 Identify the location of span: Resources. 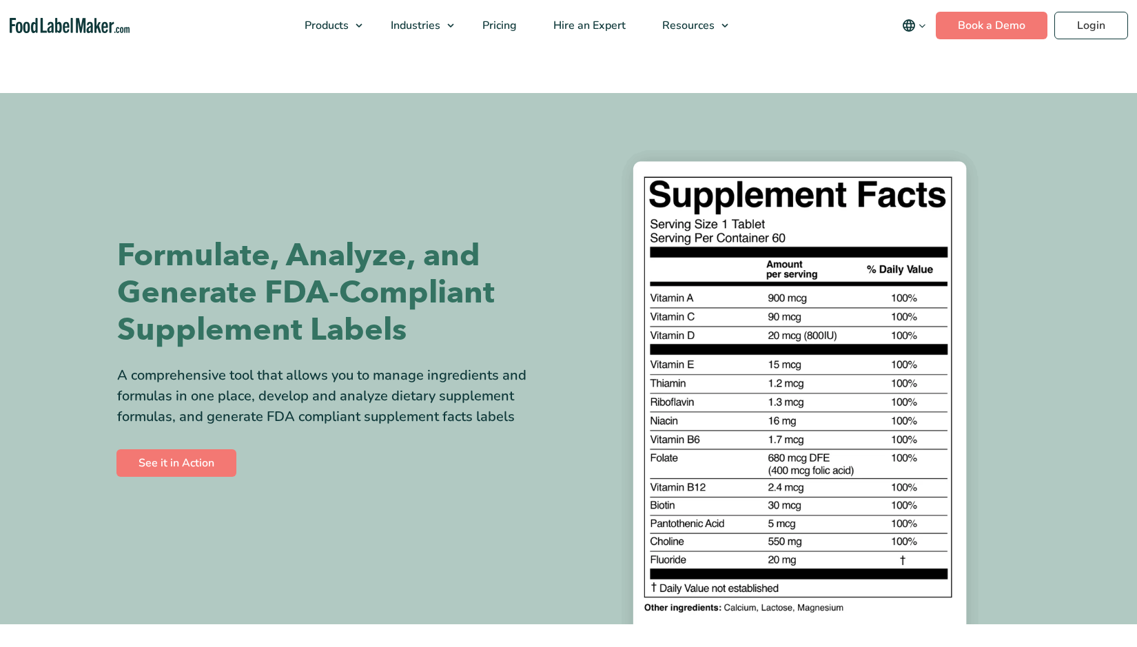
(687, 26).